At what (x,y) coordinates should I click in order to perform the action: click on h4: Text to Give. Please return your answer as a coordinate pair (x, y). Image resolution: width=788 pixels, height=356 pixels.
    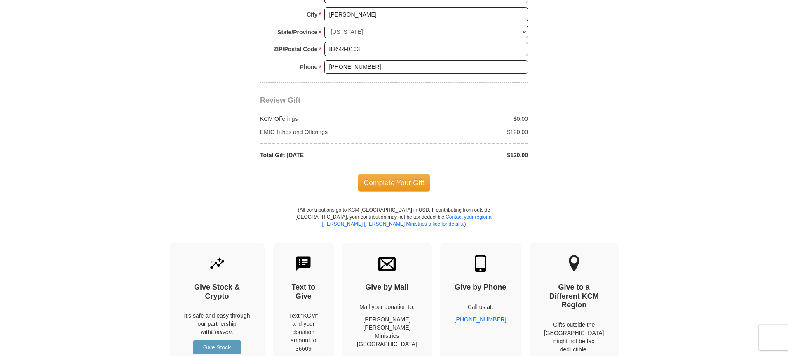
    Looking at the image, I should click on (304, 291).